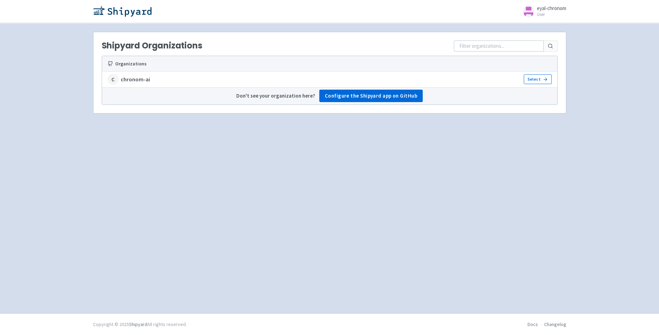  I want to click on div: Copyright © 2025 All rights reserved., so click(140, 324).